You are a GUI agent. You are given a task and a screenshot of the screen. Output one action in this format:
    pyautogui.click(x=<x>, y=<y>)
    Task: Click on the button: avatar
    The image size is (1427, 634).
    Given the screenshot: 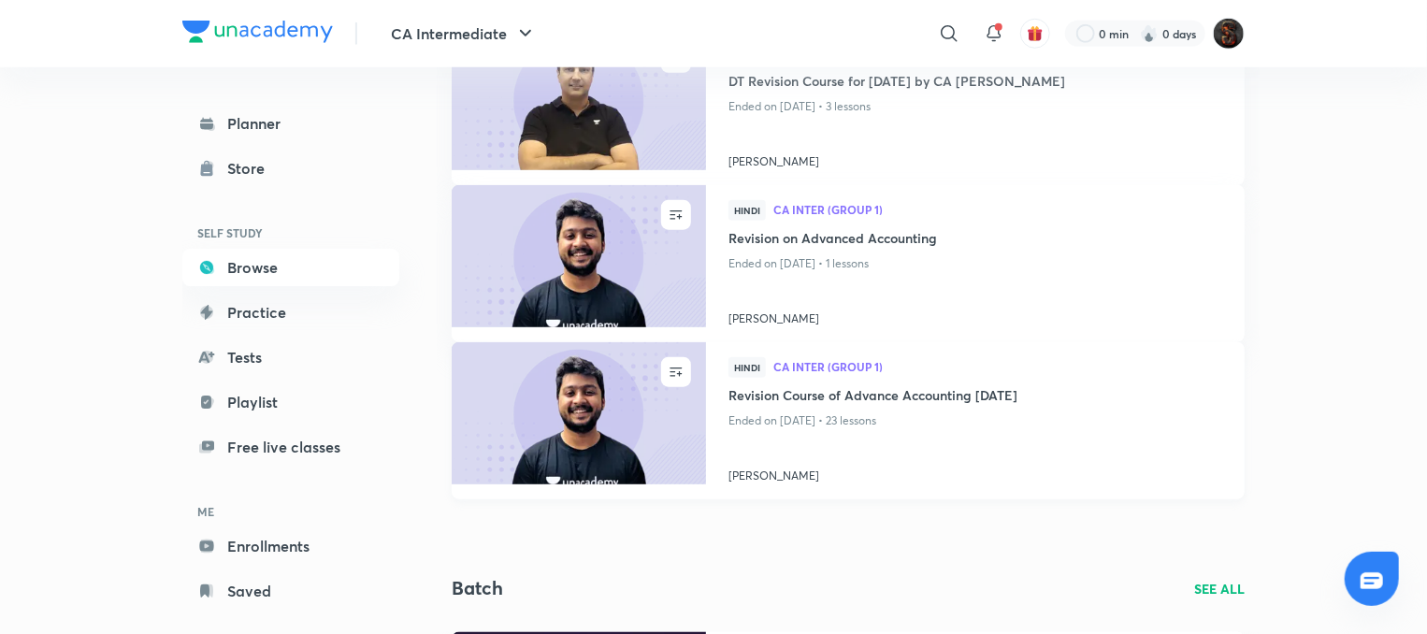 What is the action you would take?
    pyautogui.click(x=1035, y=34)
    